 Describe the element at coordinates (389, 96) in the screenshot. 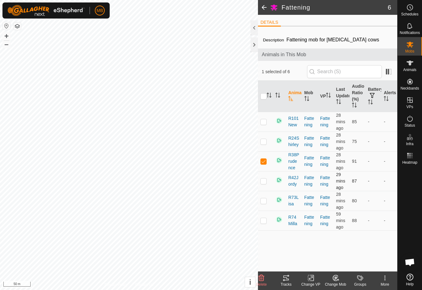

I see `th: Alerts` at that location.